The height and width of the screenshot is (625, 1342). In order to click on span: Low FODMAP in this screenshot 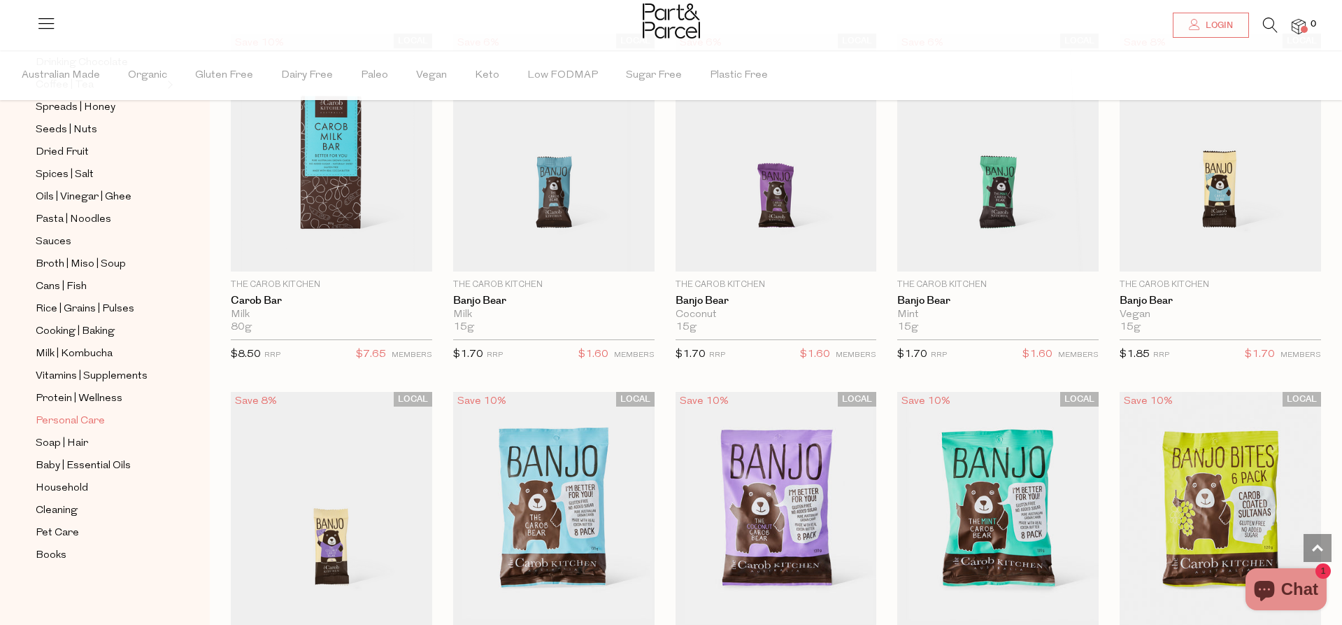, I will do `click(562, 76)`.